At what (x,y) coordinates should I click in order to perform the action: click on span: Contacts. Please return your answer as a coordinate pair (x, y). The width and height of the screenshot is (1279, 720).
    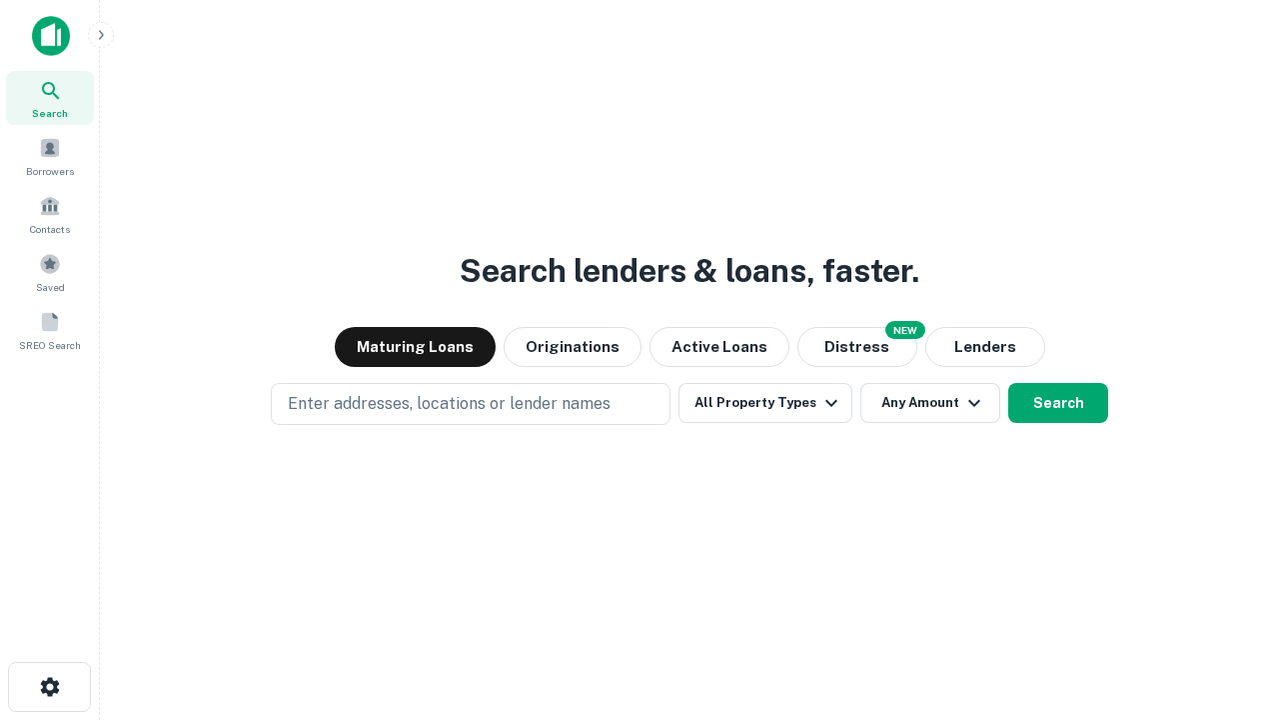
    Looking at the image, I should click on (50, 229).